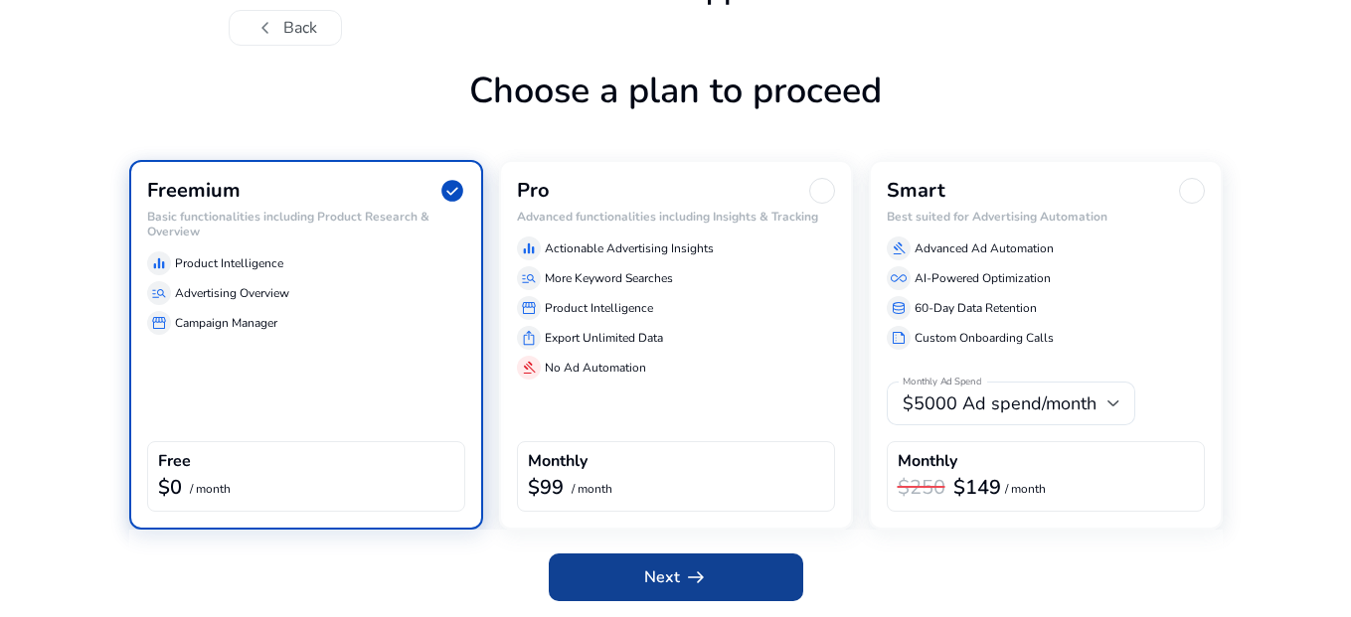 Image resolution: width=1351 pixels, height=617 pixels. What do you see at coordinates (232, 293) in the screenshot?
I see `p: Advertising Overview` at bounding box center [232, 293].